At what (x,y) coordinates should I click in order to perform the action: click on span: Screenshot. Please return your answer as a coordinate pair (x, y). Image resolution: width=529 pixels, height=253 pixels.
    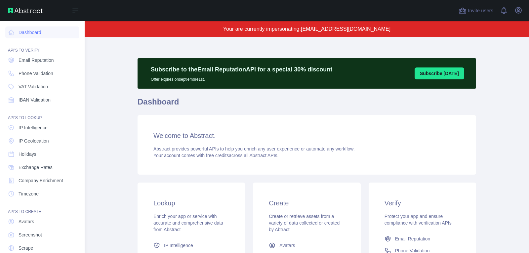
    Looking at the image, I should click on (30, 235).